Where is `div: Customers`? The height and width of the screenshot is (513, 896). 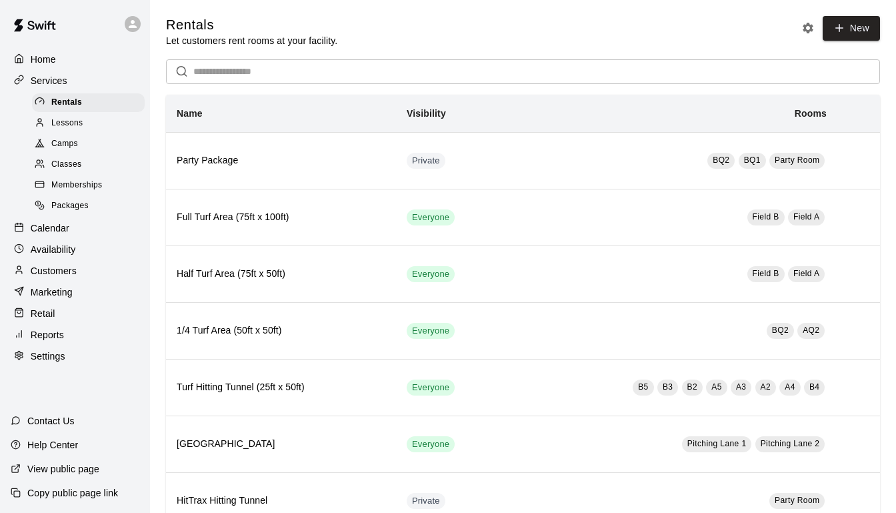
div: Customers is located at coordinates (75, 271).